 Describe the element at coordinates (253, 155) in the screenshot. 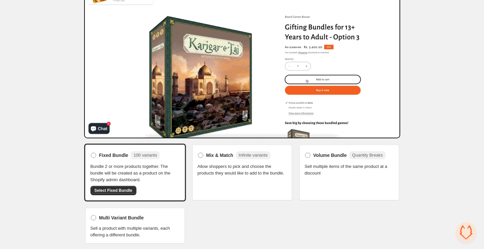

I see `span: Infinite variants` at that location.